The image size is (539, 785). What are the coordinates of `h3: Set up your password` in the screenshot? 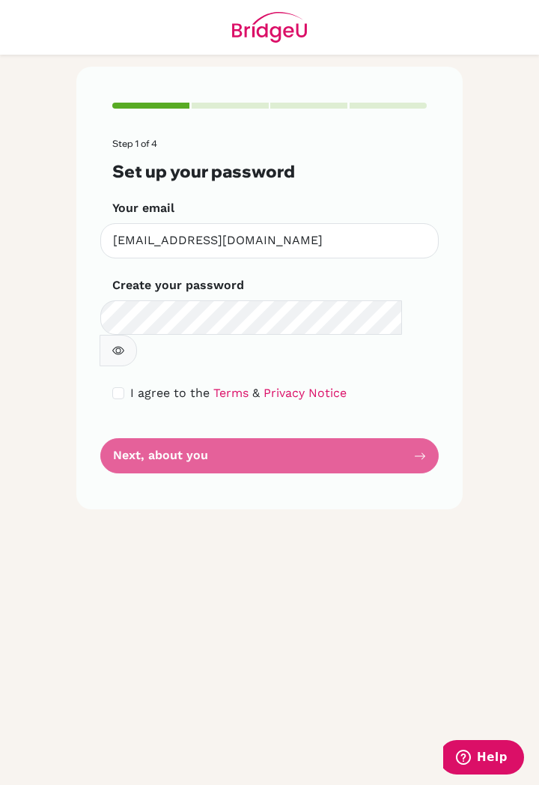 It's located at (270, 171).